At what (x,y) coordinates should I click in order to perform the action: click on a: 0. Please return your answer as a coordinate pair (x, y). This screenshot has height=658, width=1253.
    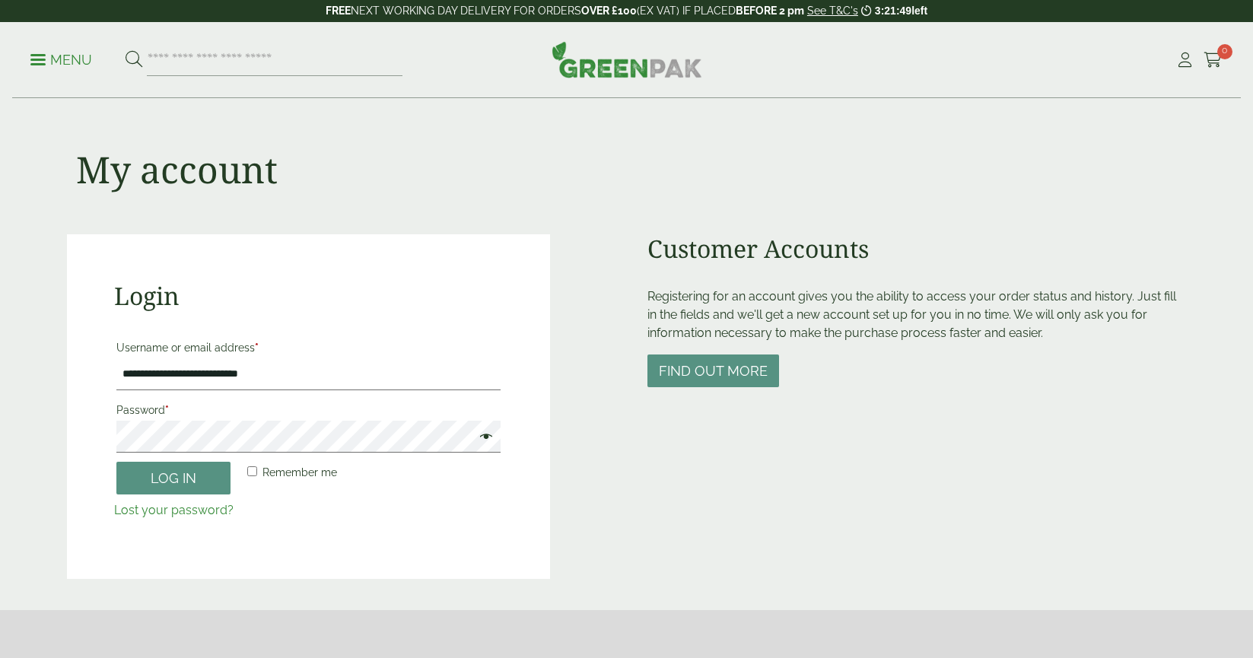
    Looking at the image, I should click on (1213, 60).